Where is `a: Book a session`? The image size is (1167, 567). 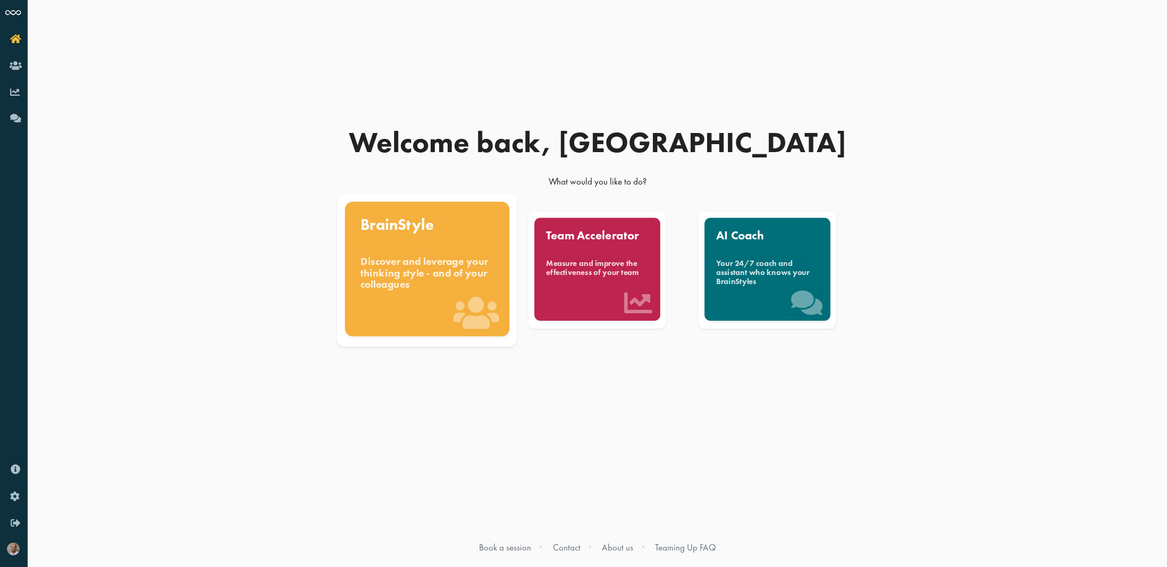 a: Book a session is located at coordinates (505, 547).